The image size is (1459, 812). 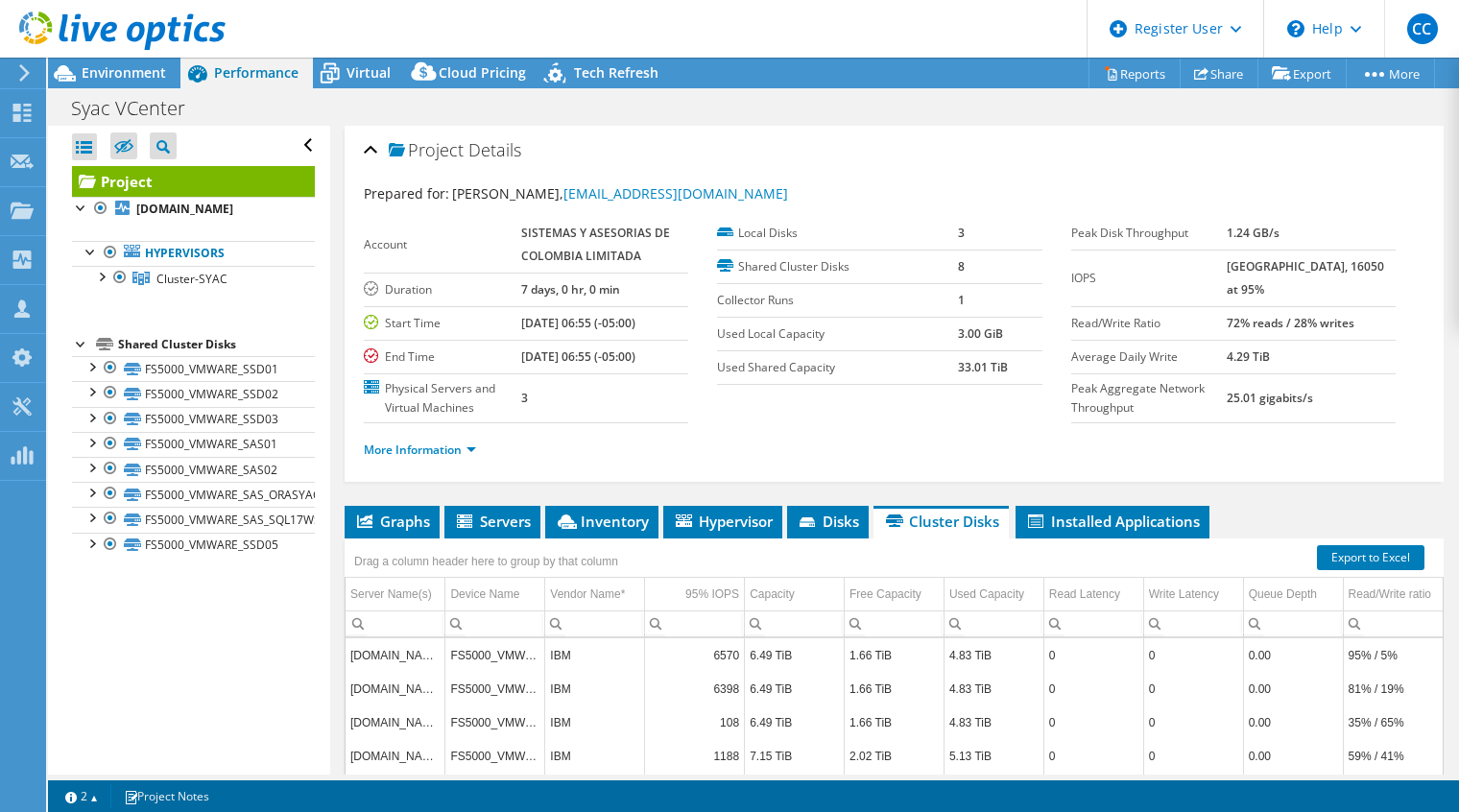 I want to click on div: Read Latency, so click(x=1085, y=594).